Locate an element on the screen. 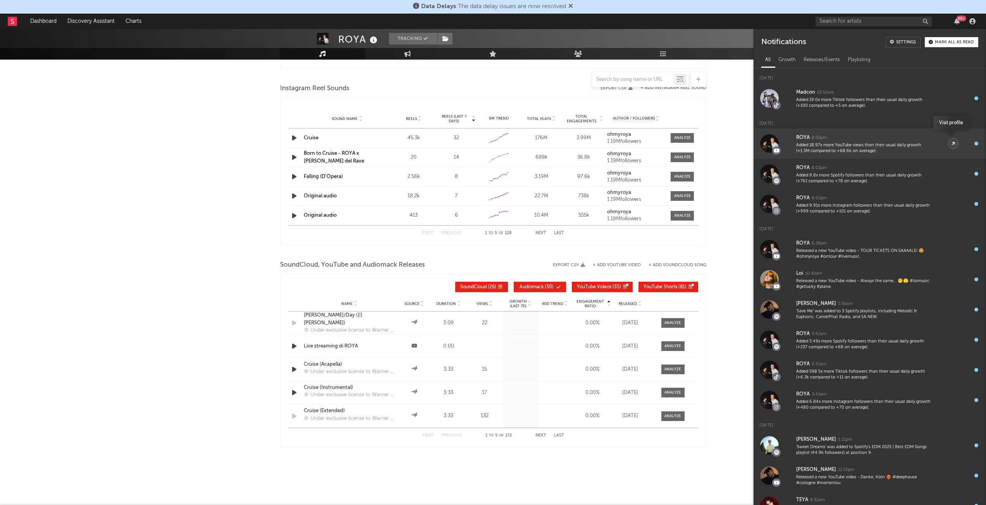 This screenshot has height=505, width=986. div: 5:21pm is located at coordinates (845, 440).